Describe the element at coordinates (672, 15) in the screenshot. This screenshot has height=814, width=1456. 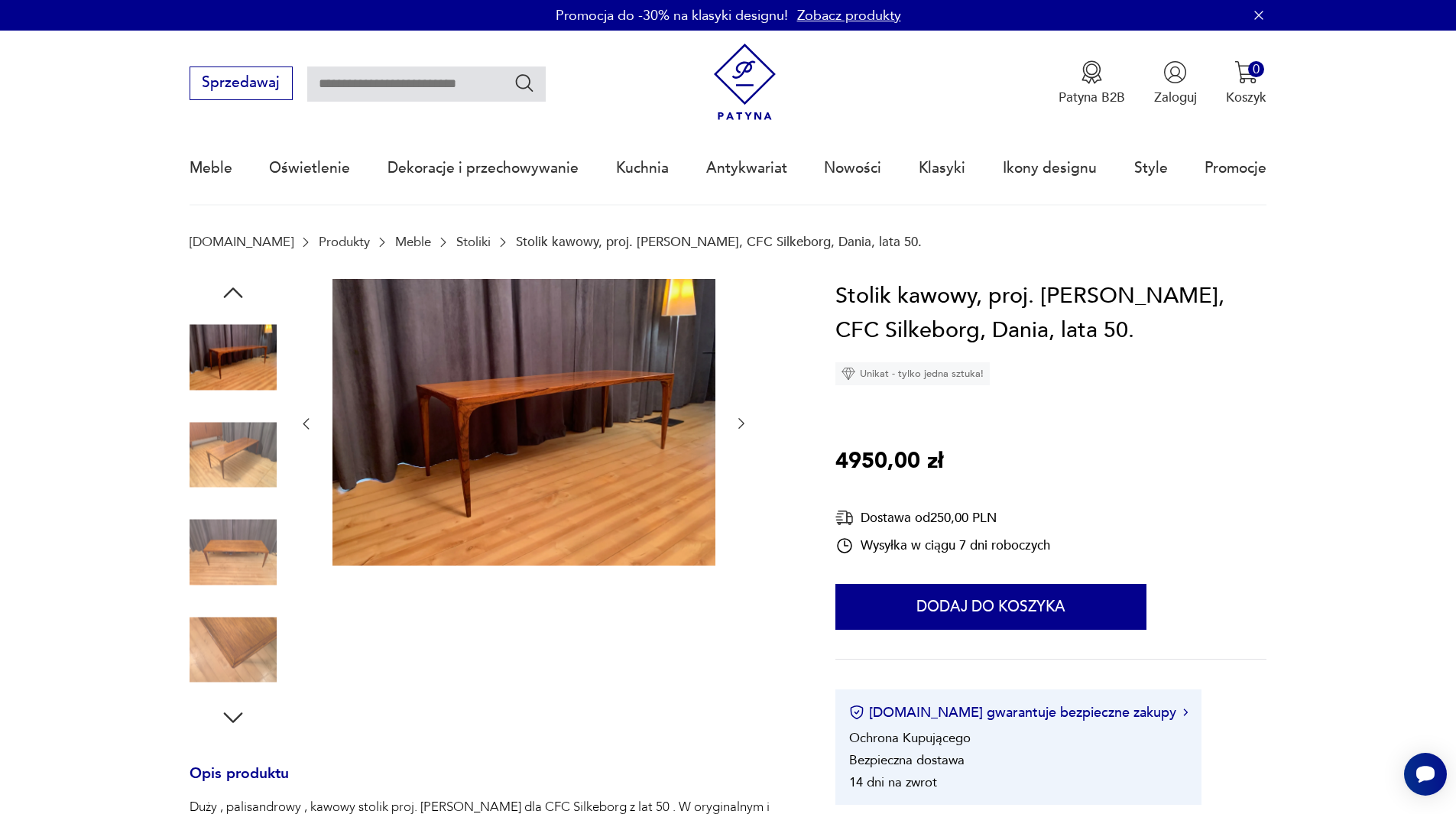
I see `p: Promocja do -30% na klasyki designu!` at that location.